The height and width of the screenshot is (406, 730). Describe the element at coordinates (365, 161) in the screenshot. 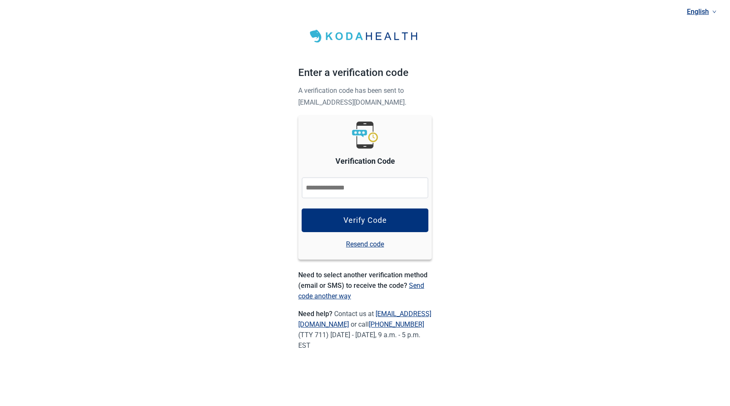

I see `label: Verification Code` at that location.